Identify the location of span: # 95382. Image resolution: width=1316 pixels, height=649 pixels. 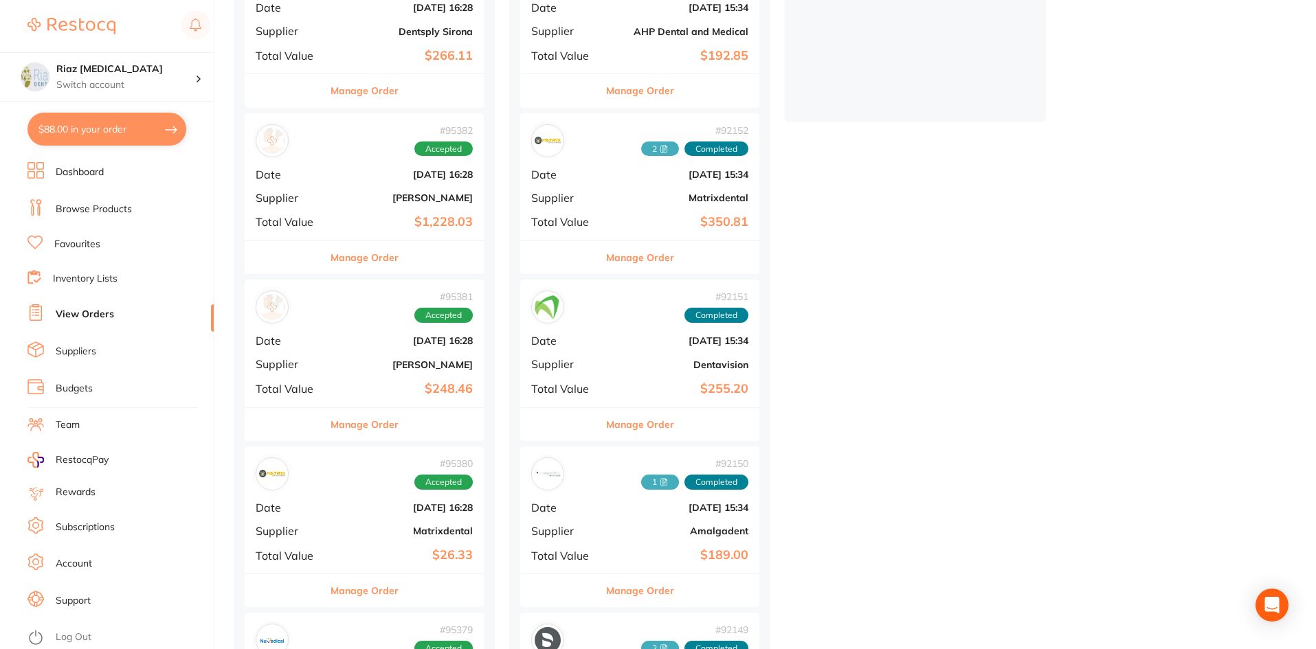
(443, 131).